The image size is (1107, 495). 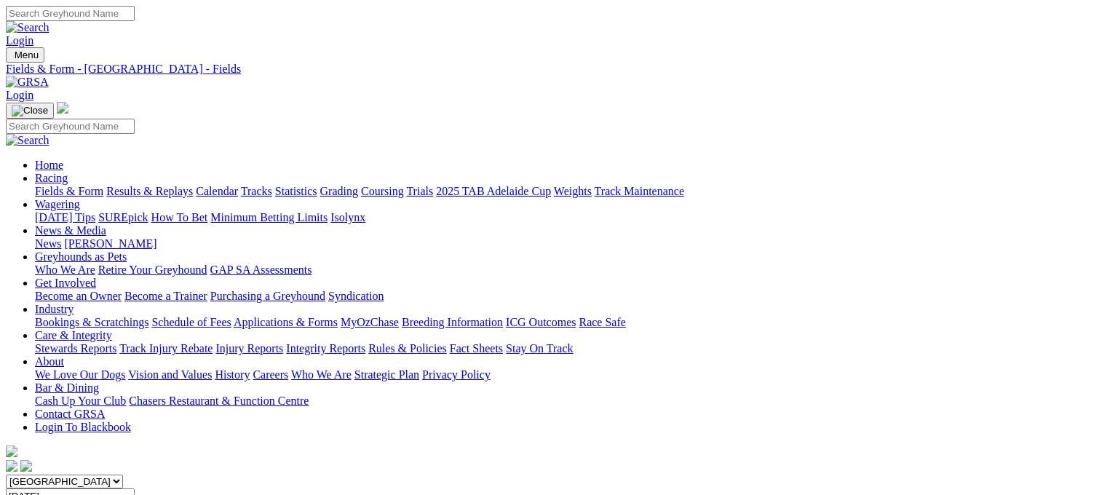 I want to click on a: Injury Reports, so click(x=249, y=348).